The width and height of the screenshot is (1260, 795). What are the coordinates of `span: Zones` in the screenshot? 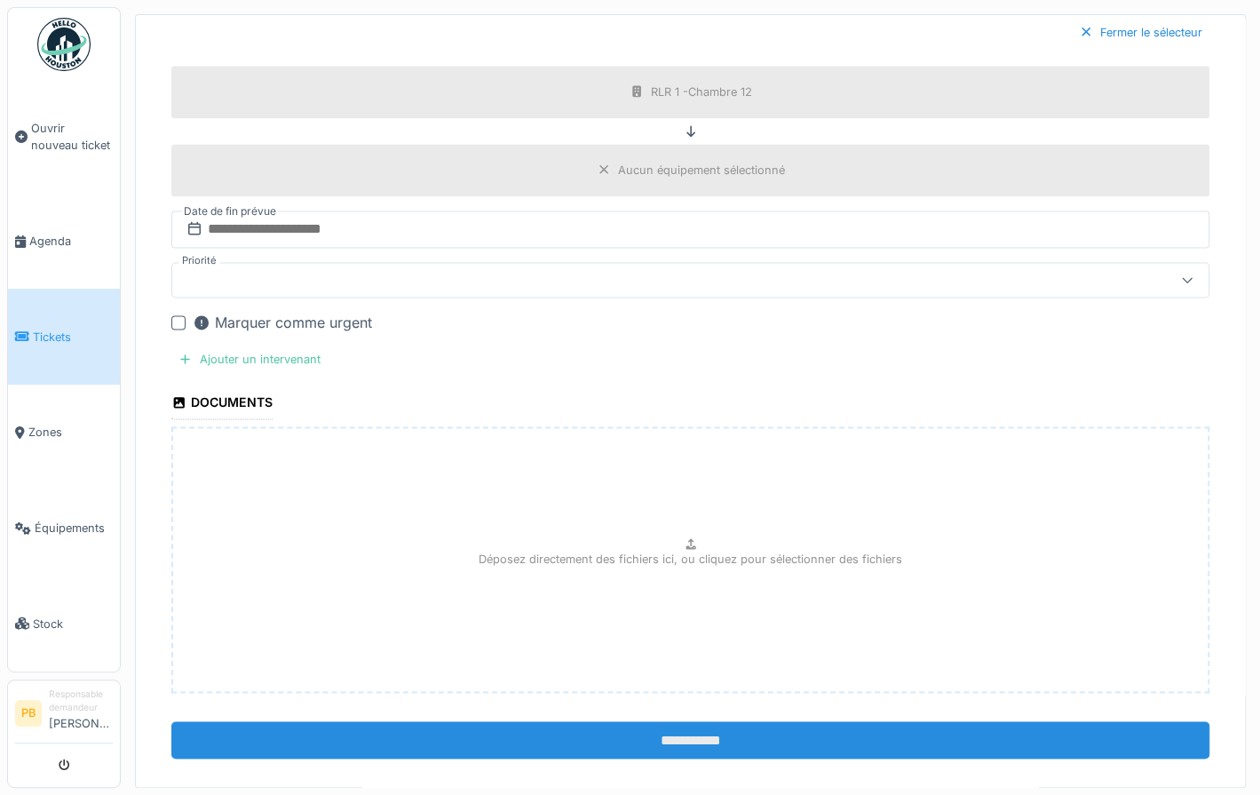 It's located at (70, 432).